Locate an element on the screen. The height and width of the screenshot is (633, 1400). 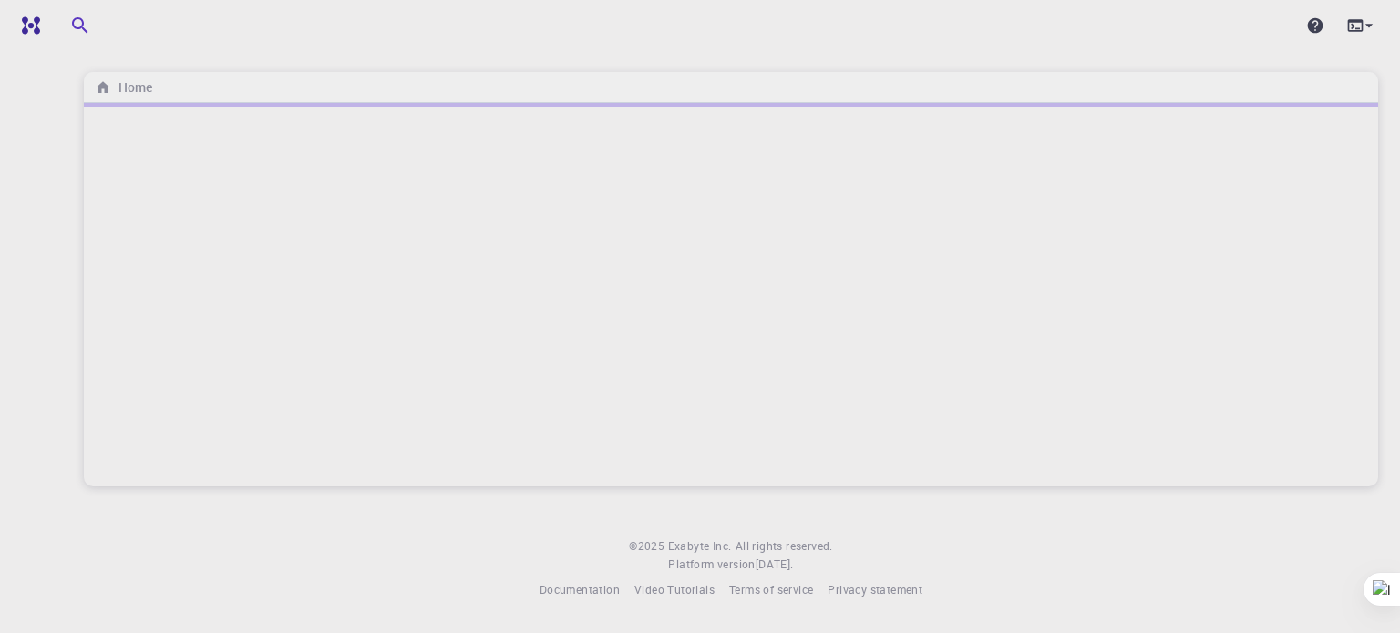
span: © 2025 is located at coordinates (648, 547).